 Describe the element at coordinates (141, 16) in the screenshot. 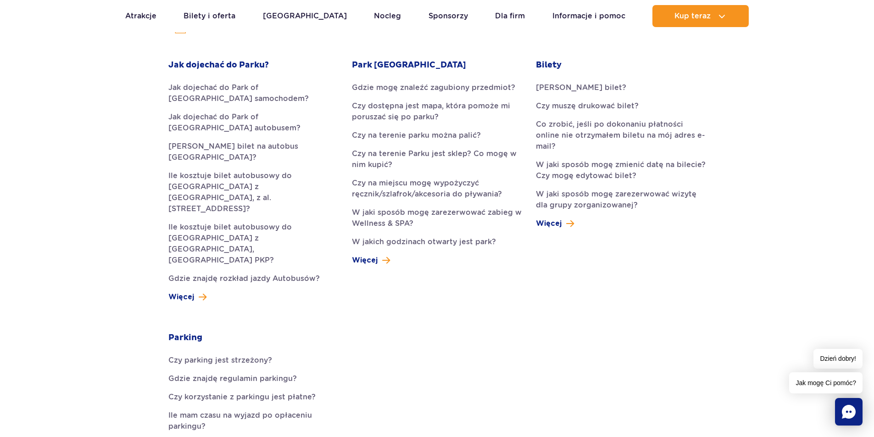

I see `a: Atrakcje` at that location.